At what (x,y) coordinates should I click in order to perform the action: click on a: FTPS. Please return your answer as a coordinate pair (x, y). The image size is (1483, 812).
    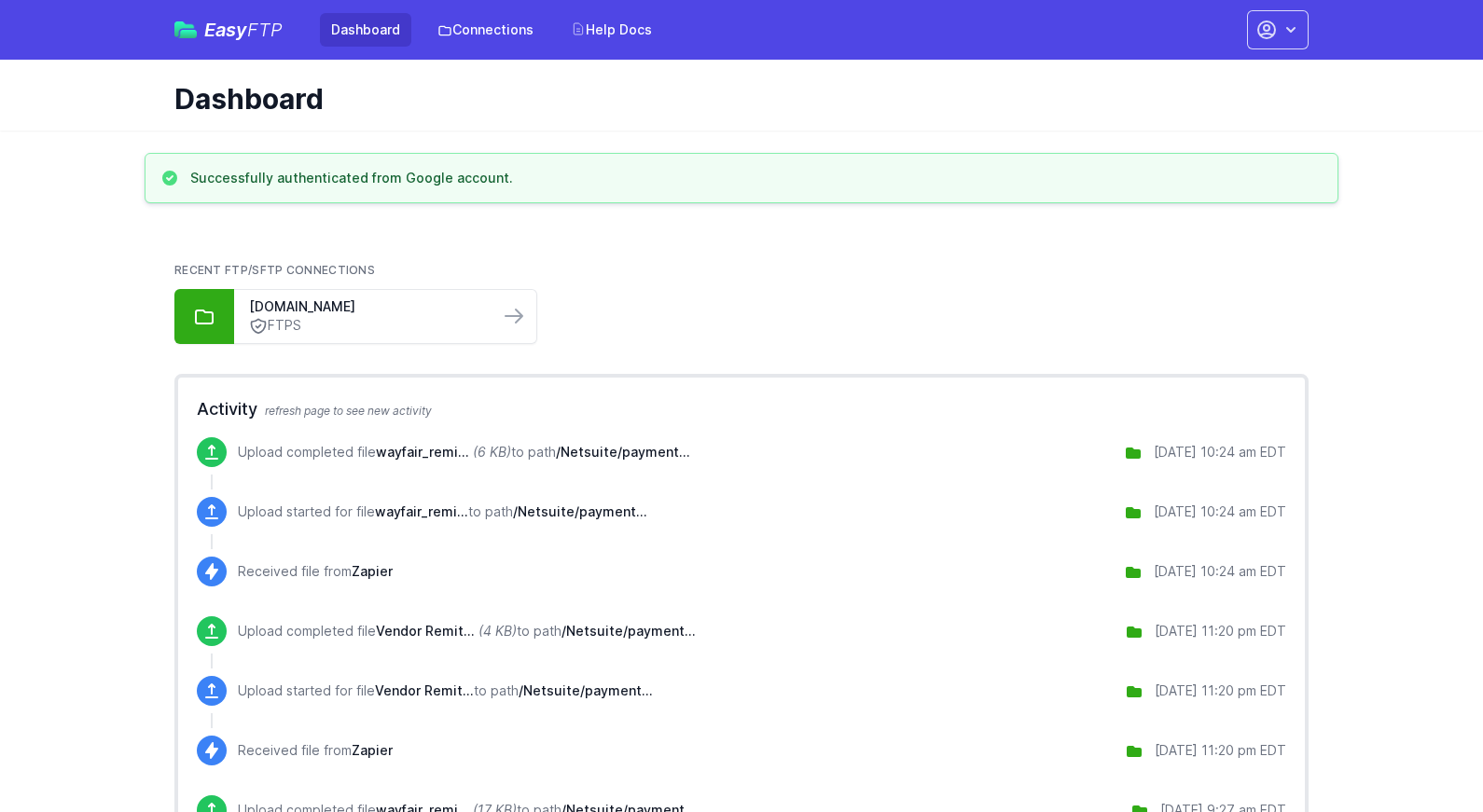
    Looking at the image, I should click on (367, 325).